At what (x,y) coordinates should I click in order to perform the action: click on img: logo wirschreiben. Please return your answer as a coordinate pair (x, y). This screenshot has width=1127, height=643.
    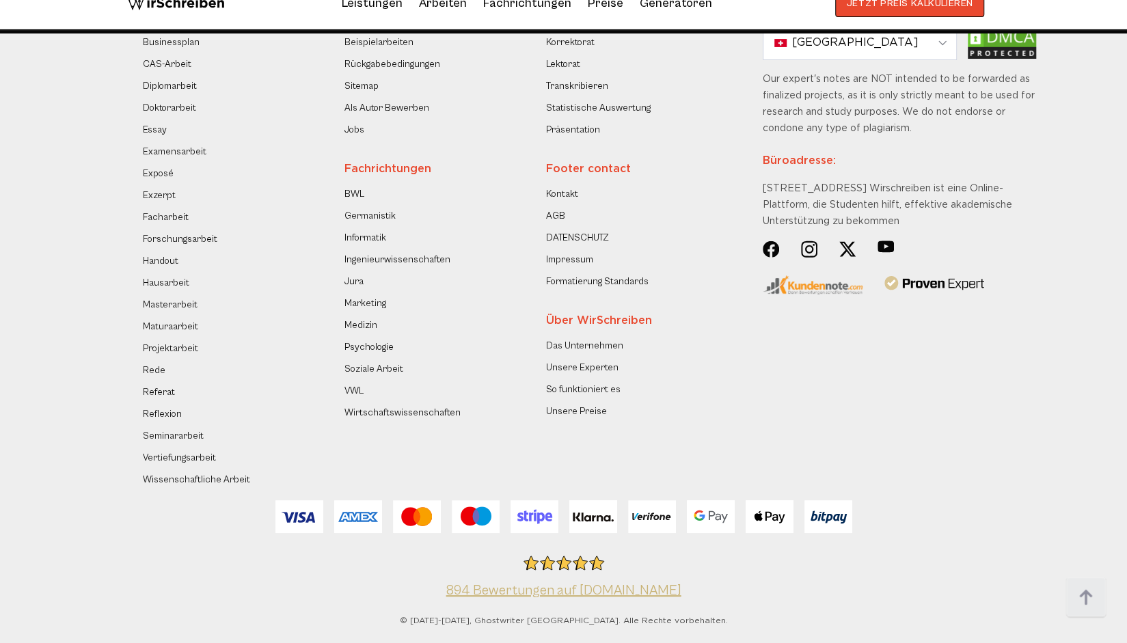
    Looking at the image, I should click on (176, 26).